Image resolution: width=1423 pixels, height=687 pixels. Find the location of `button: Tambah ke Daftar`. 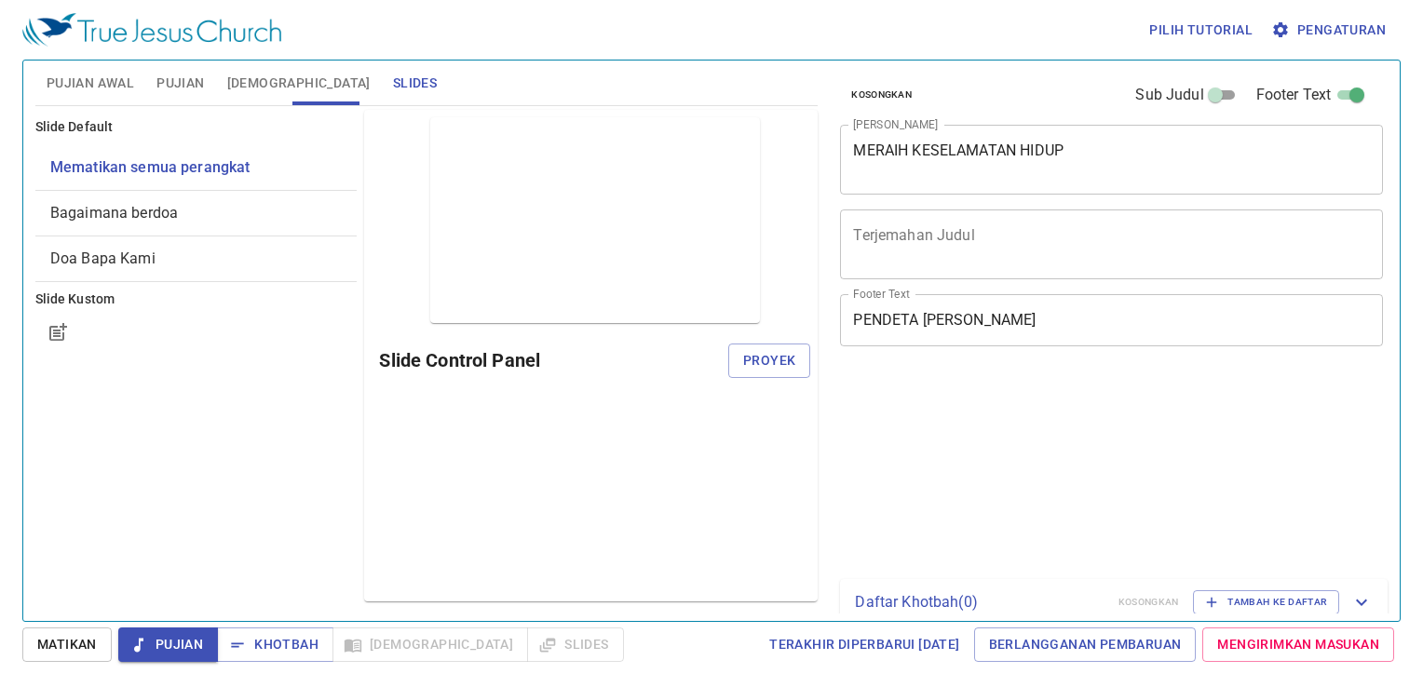

button: Tambah ke Daftar is located at coordinates (1265, 602).